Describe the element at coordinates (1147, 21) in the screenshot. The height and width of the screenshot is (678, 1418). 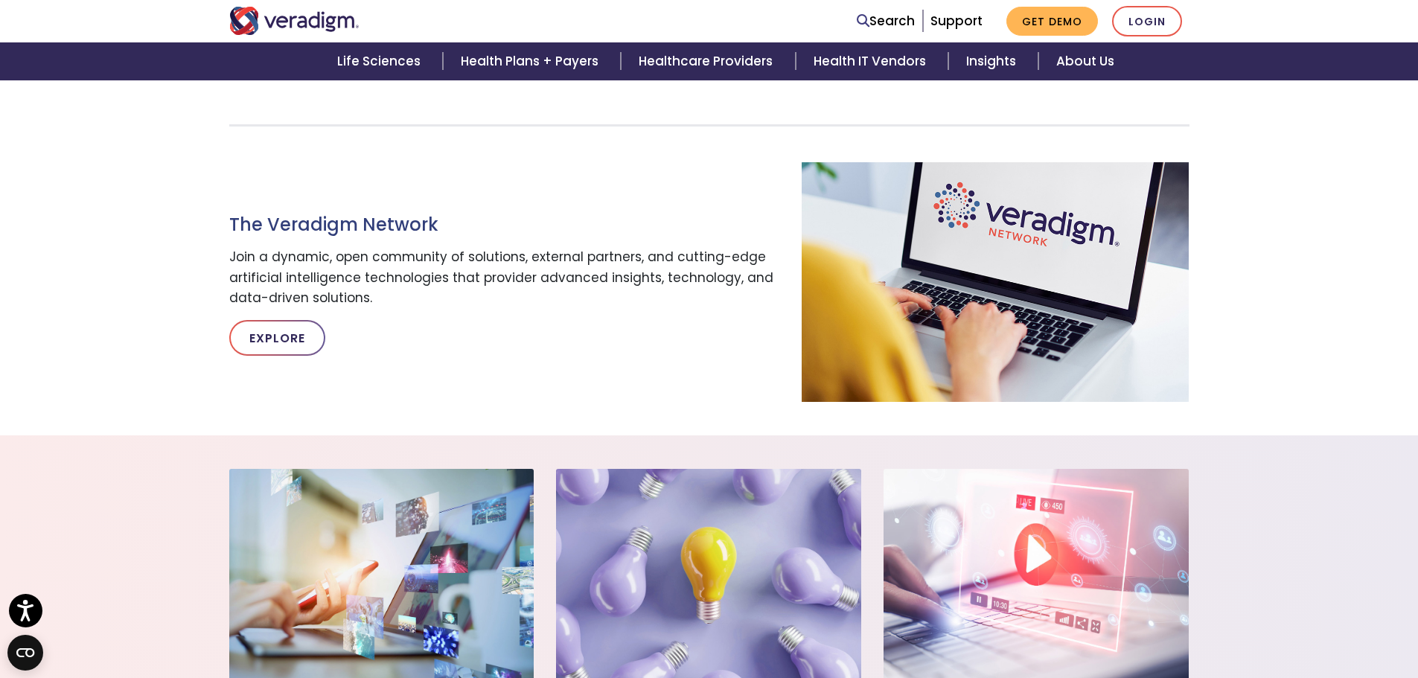
I see `a: Login` at that location.